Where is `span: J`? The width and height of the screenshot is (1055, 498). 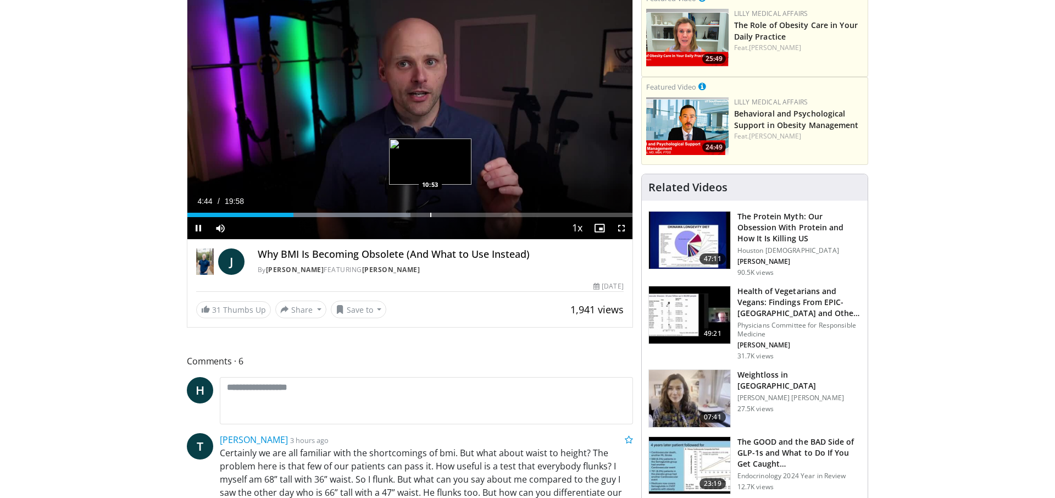
span: J is located at coordinates (231, 261).